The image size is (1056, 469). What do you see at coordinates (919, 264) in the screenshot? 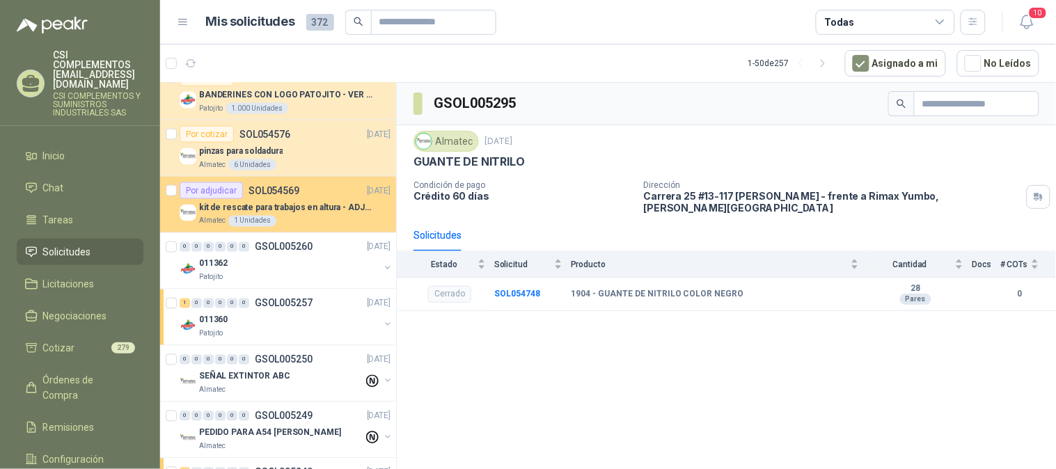
I see `th: Cantidad` at bounding box center [919, 264].